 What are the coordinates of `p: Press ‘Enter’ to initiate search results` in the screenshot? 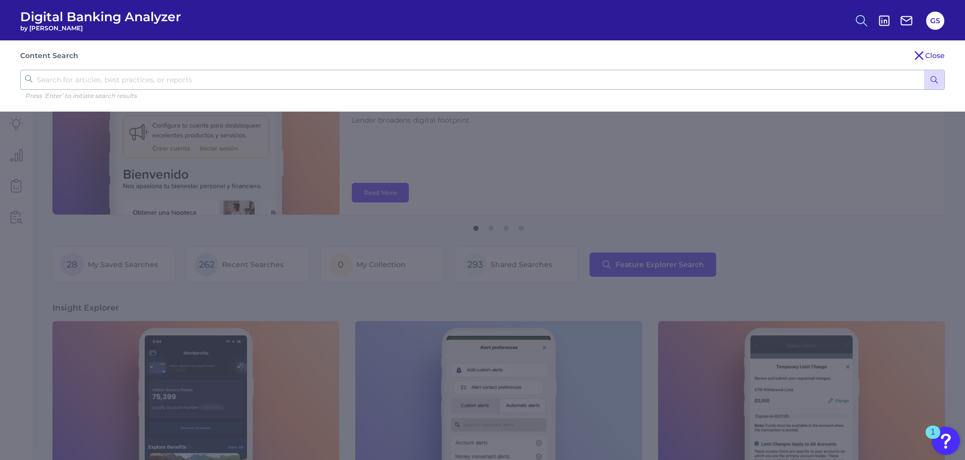 It's located at (485, 95).